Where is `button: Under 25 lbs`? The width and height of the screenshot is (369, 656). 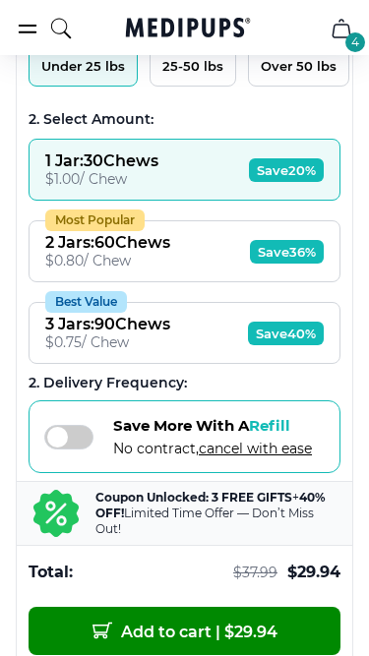
button: Under 25 lbs is located at coordinates (83, 66).